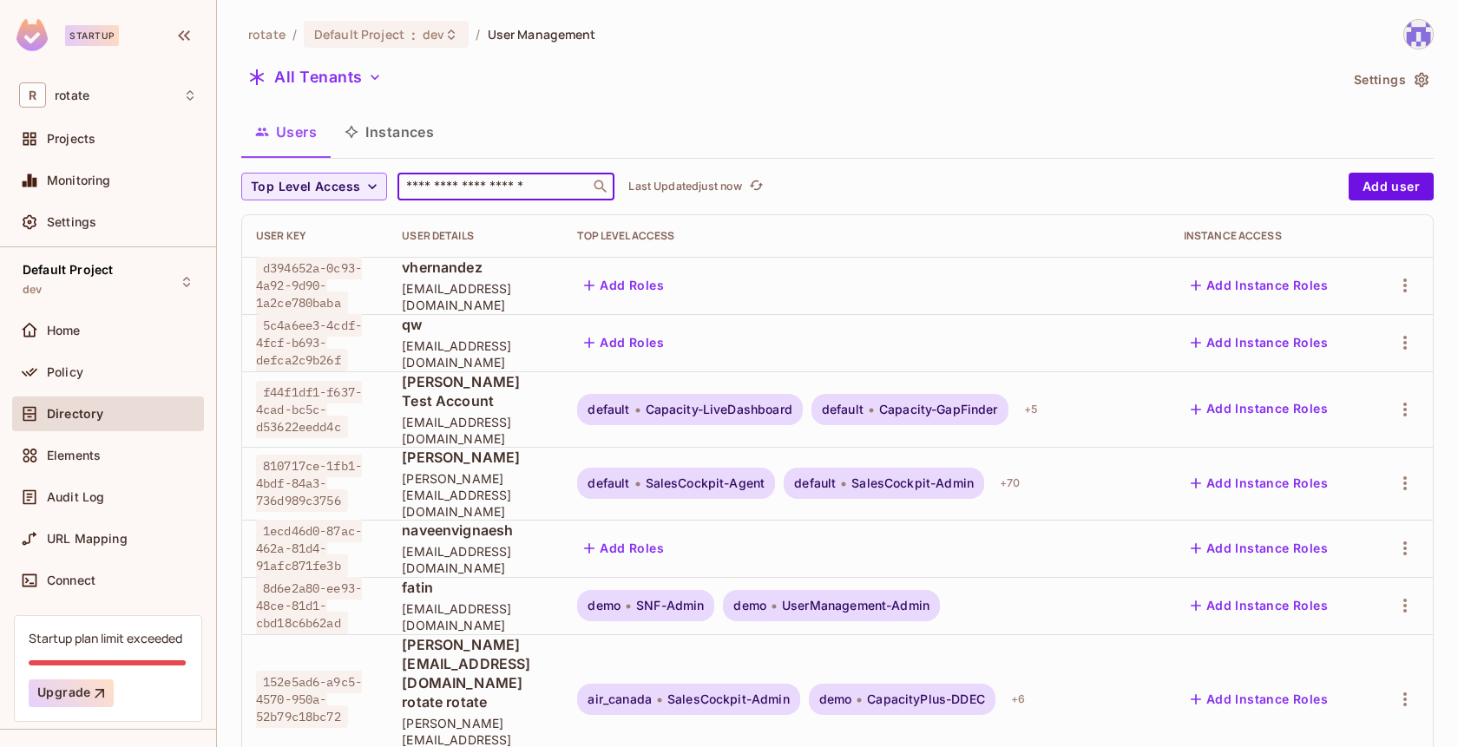 Image resolution: width=1458 pixels, height=747 pixels. Describe the element at coordinates (71, 581) in the screenshot. I see `span: Connect` at that location.